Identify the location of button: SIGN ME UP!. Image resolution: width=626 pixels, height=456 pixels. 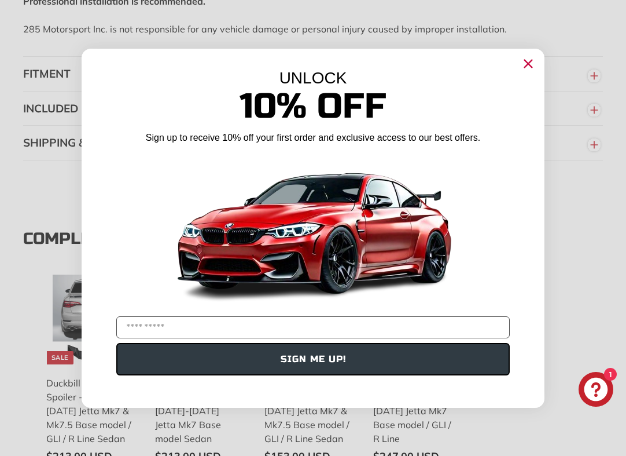
(313, 359).